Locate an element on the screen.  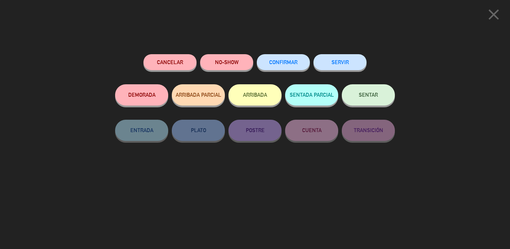
button: Cancelar is located at coordinates (170, 62).